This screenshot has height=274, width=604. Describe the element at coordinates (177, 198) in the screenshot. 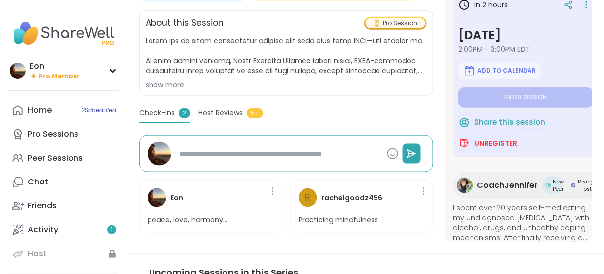

I see `h4: Eon` at that location.